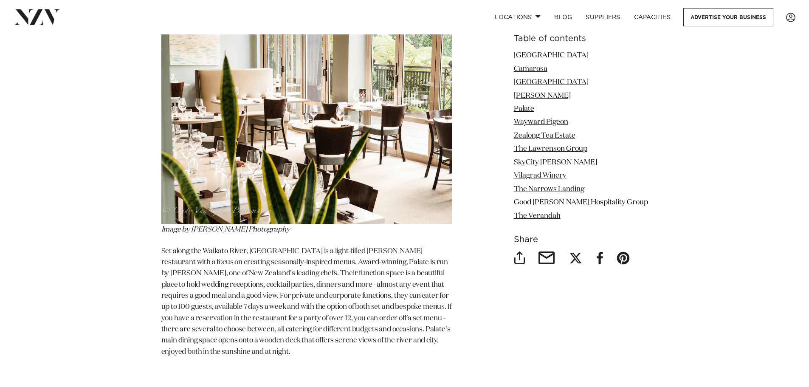 This screenshot has height=387, width=809. I want to click on a: Locations, so click(518, 17).